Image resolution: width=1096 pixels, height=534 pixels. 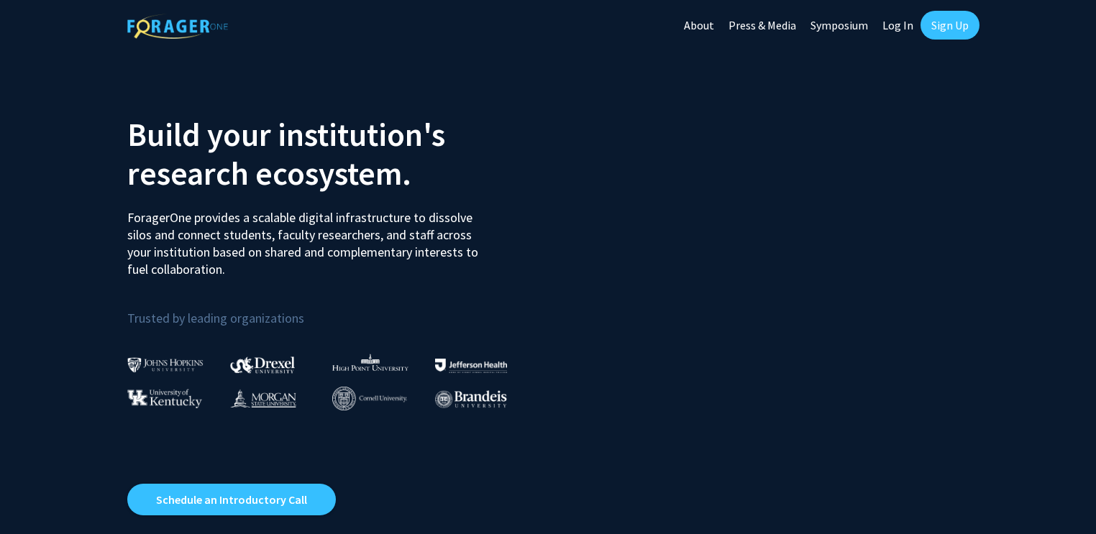 I want to click on a: Opens in a new tab, so click(x=231, y=500).